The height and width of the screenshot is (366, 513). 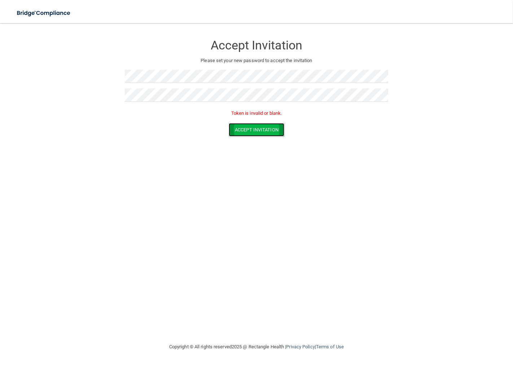 What do you see at coordinates (257, 347) in the screenshot?
I see `div: Copyright © All rights reserved 2025 @ Rectangle Health | |` at bounding box center [257, 347].